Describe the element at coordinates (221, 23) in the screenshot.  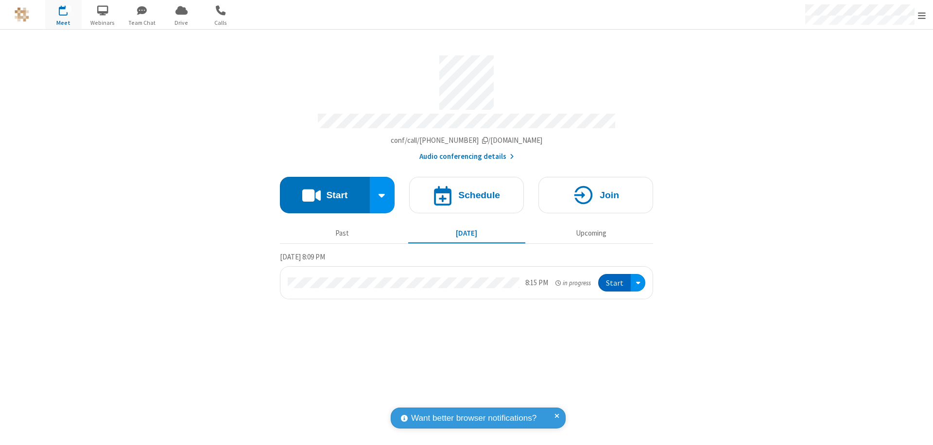
I see `span: Calls` at that location.